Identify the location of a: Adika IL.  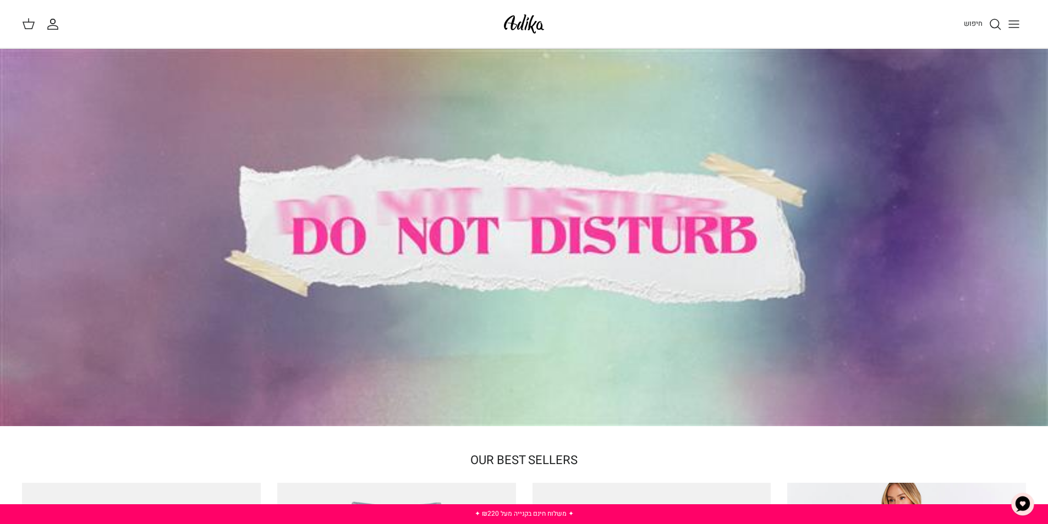
(524, 24).